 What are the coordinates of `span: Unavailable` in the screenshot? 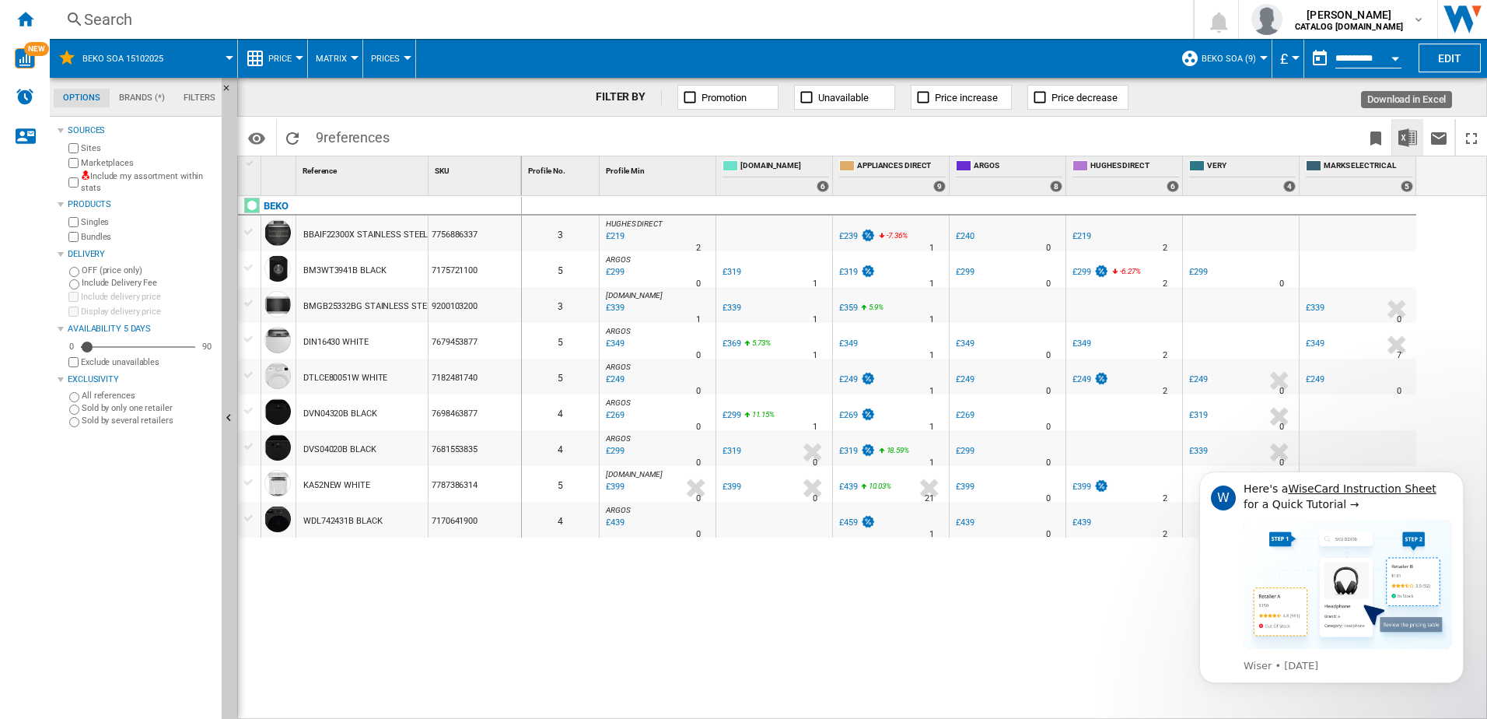 It's located at (843, 97).